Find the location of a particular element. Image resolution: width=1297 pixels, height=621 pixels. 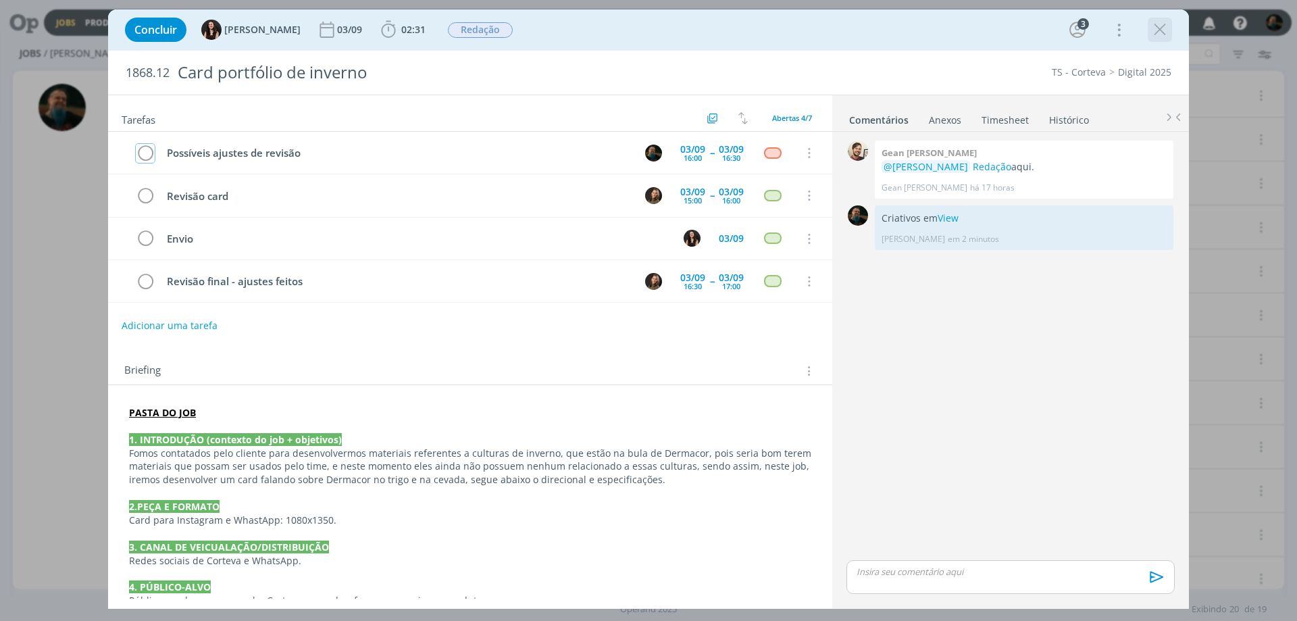

span: Redação is located at coordinates (480, 30).